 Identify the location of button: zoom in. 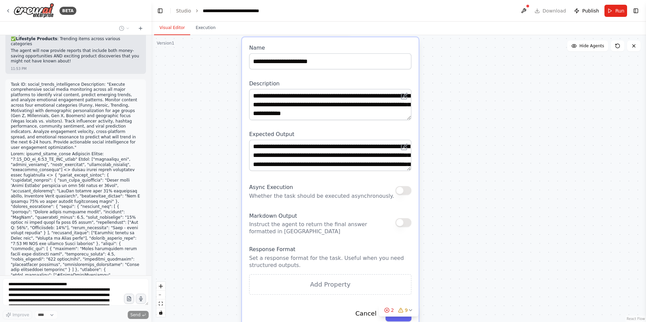
(161, 287).